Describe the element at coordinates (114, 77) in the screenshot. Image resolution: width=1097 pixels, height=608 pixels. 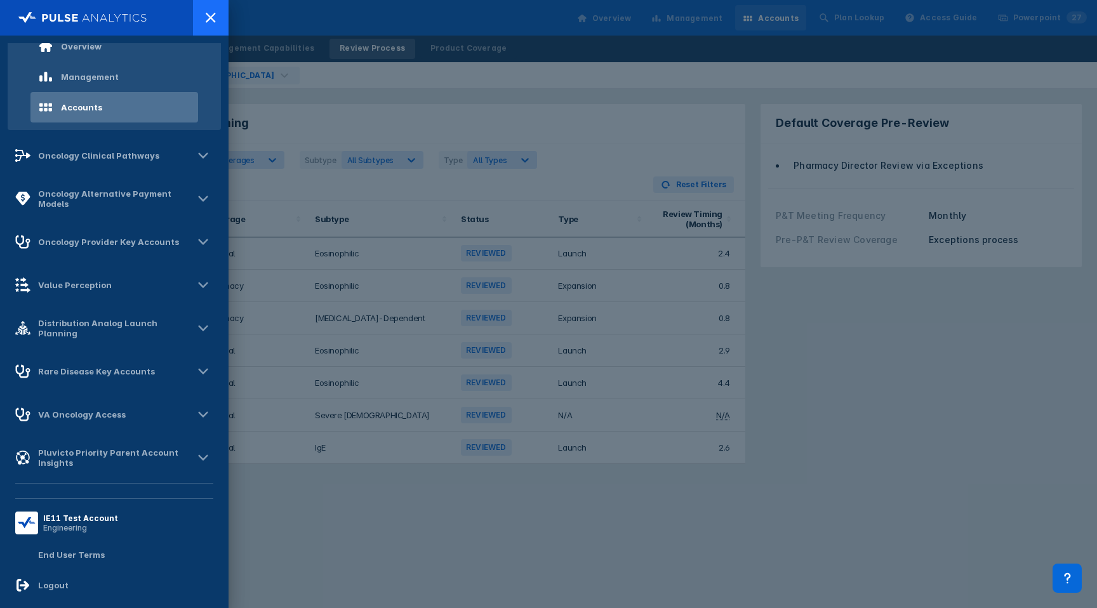
I see `a: Management` at that location.